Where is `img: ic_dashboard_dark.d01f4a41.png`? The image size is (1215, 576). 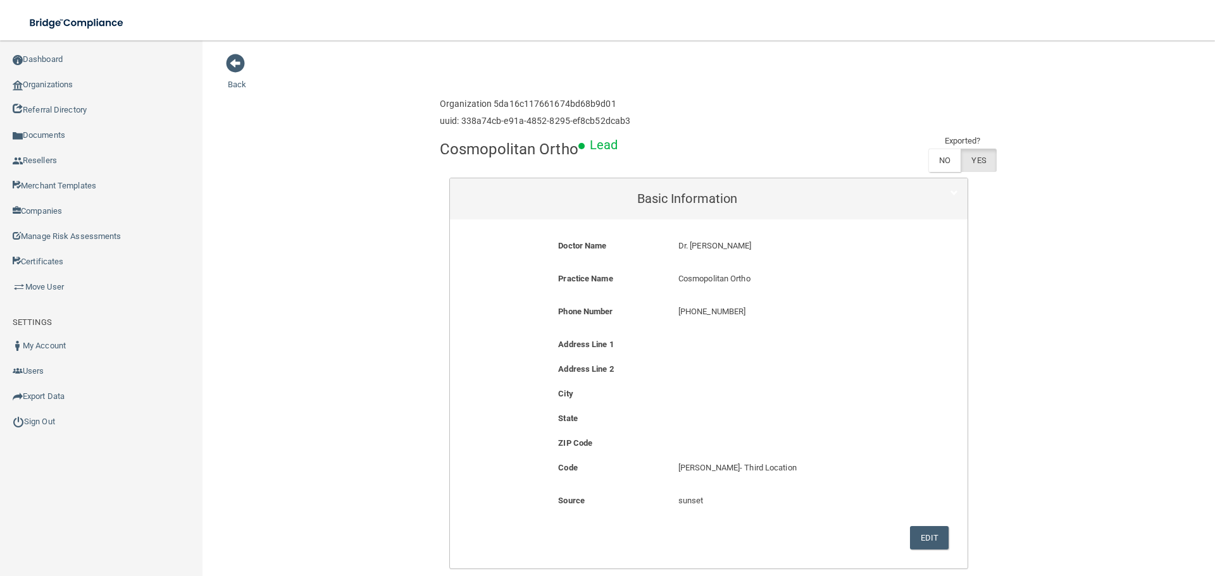 img: ic_dashboard_dark.d01f4a41.png is located at coordinates (18, 60).